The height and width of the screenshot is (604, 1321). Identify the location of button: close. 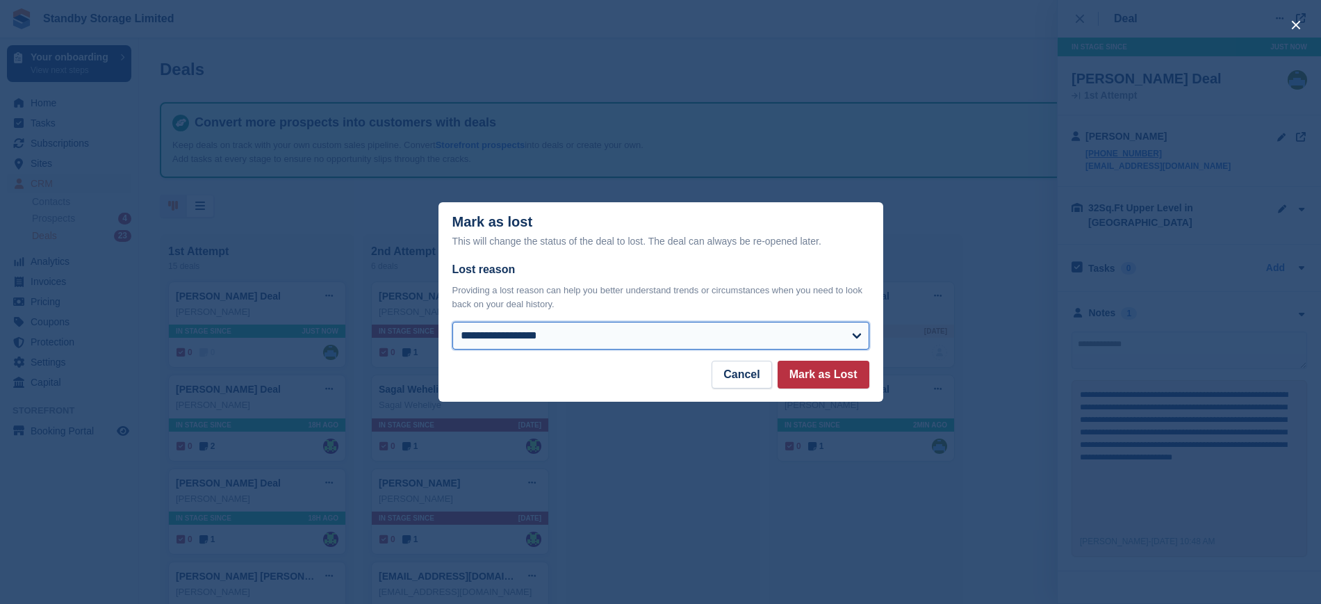
(1296, 25).